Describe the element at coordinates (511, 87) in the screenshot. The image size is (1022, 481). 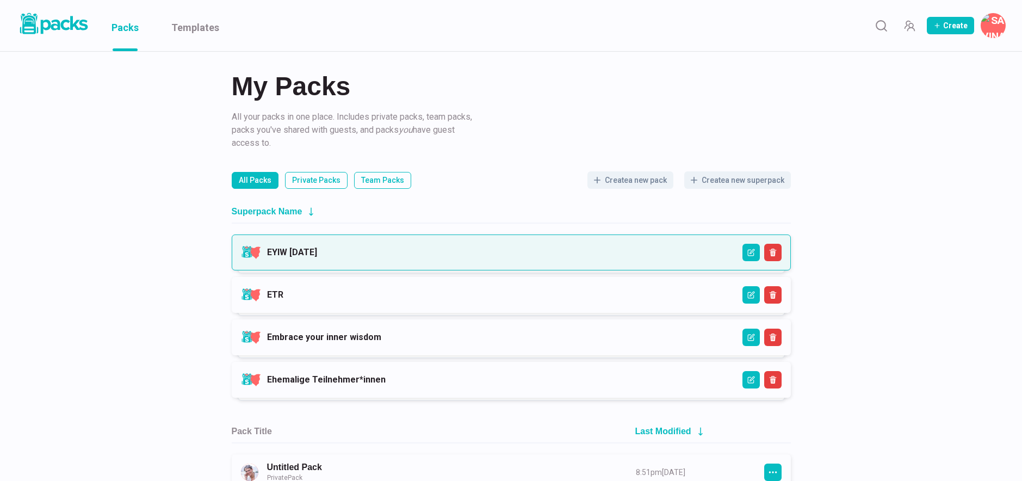
I see `h2: My Packs` at that location.